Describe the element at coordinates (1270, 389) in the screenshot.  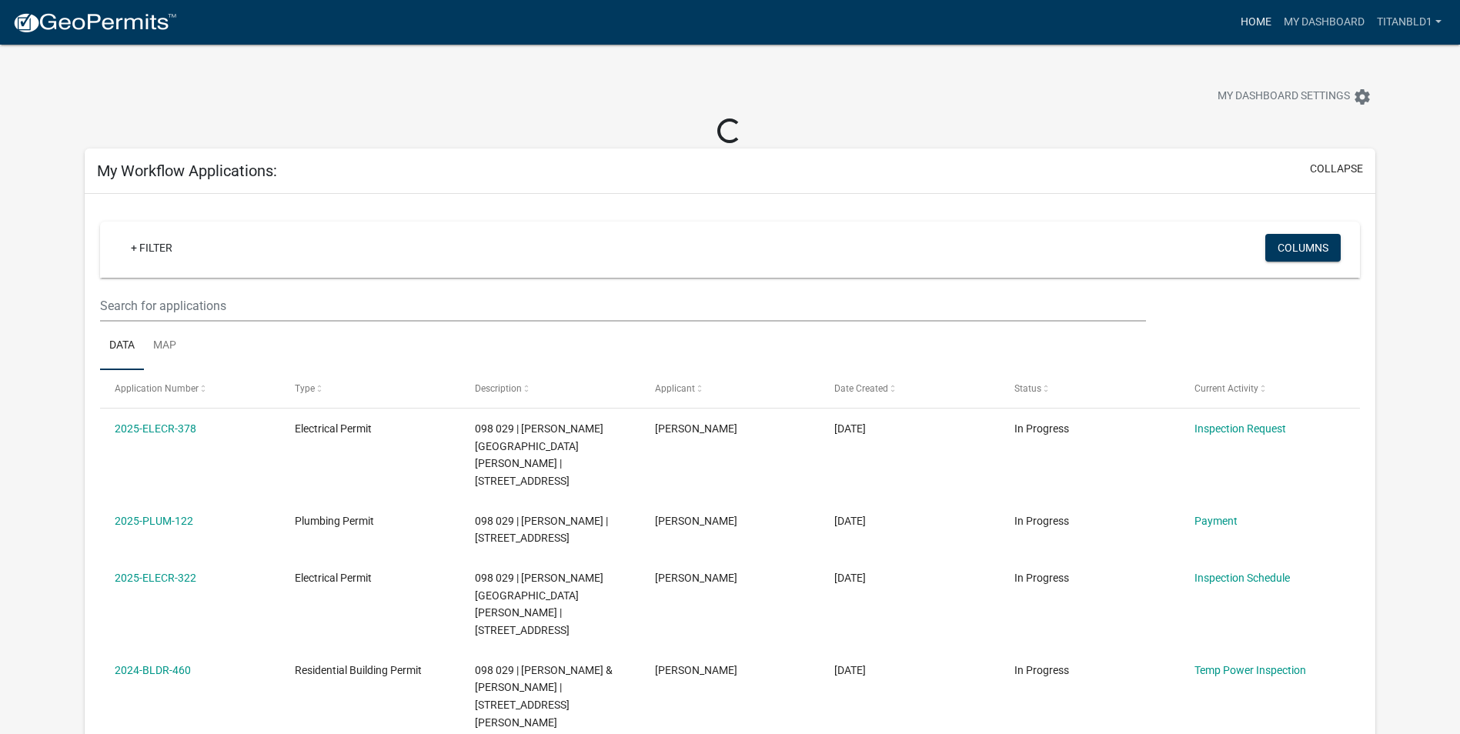
I see `datatable-header-cell: Current Activity` at that location.